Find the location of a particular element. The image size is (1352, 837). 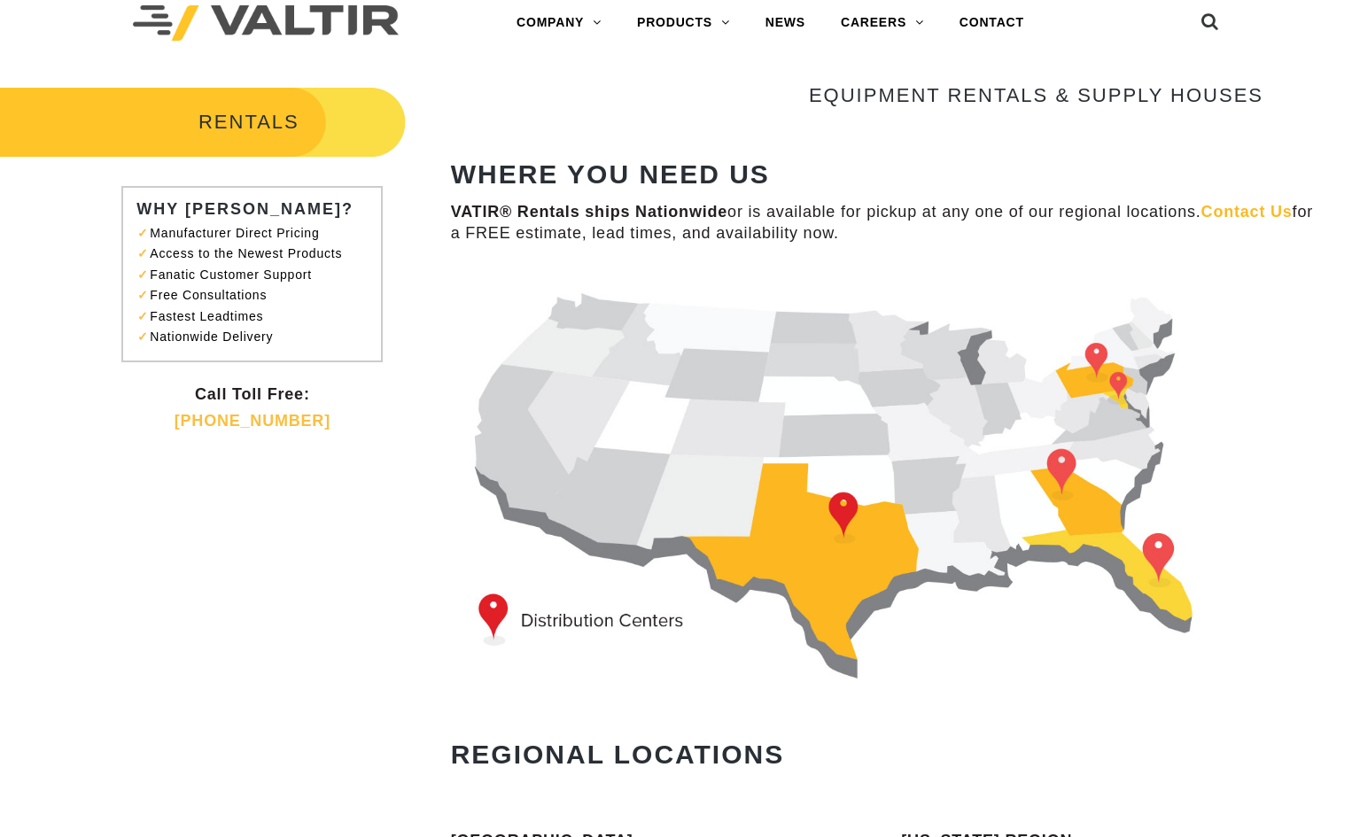

a: Contact Us is located at coordinates (1246, 212).